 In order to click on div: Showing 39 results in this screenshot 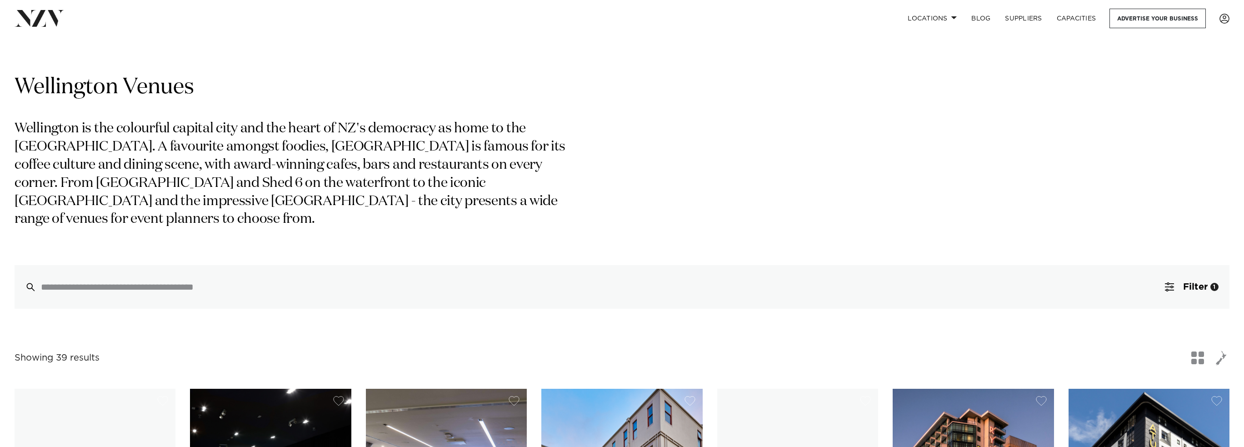, I will do `click(57, 358)`.